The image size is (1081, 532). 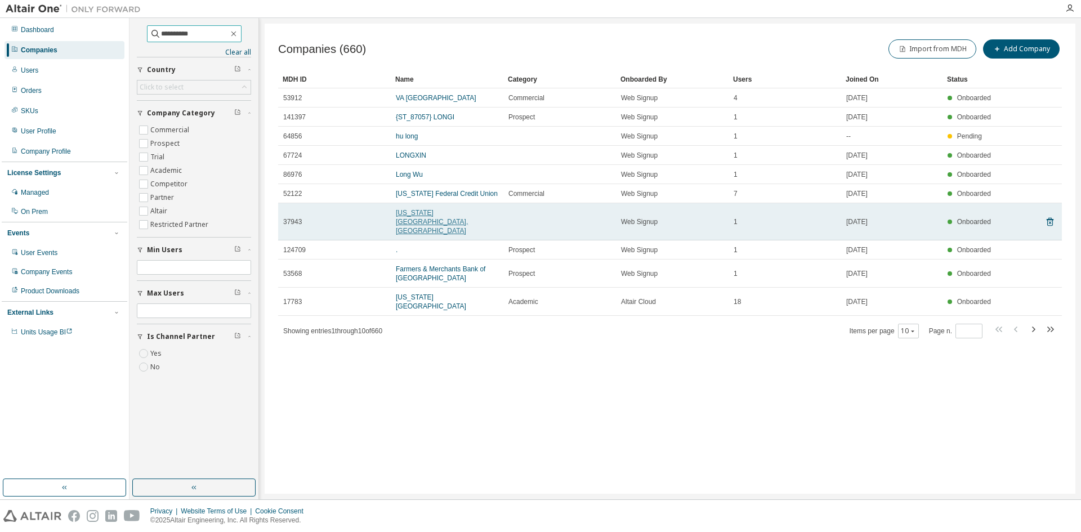 What do you see at coordinates (163, 198) in the screenshot?
I see `label: Partner` at bounding box center [163, 198].